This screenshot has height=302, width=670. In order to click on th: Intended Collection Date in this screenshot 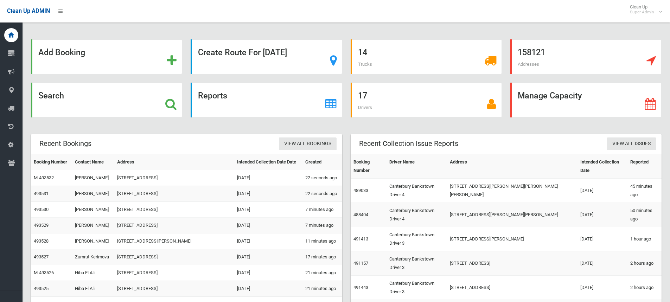, I will do `click(602, 166)`.